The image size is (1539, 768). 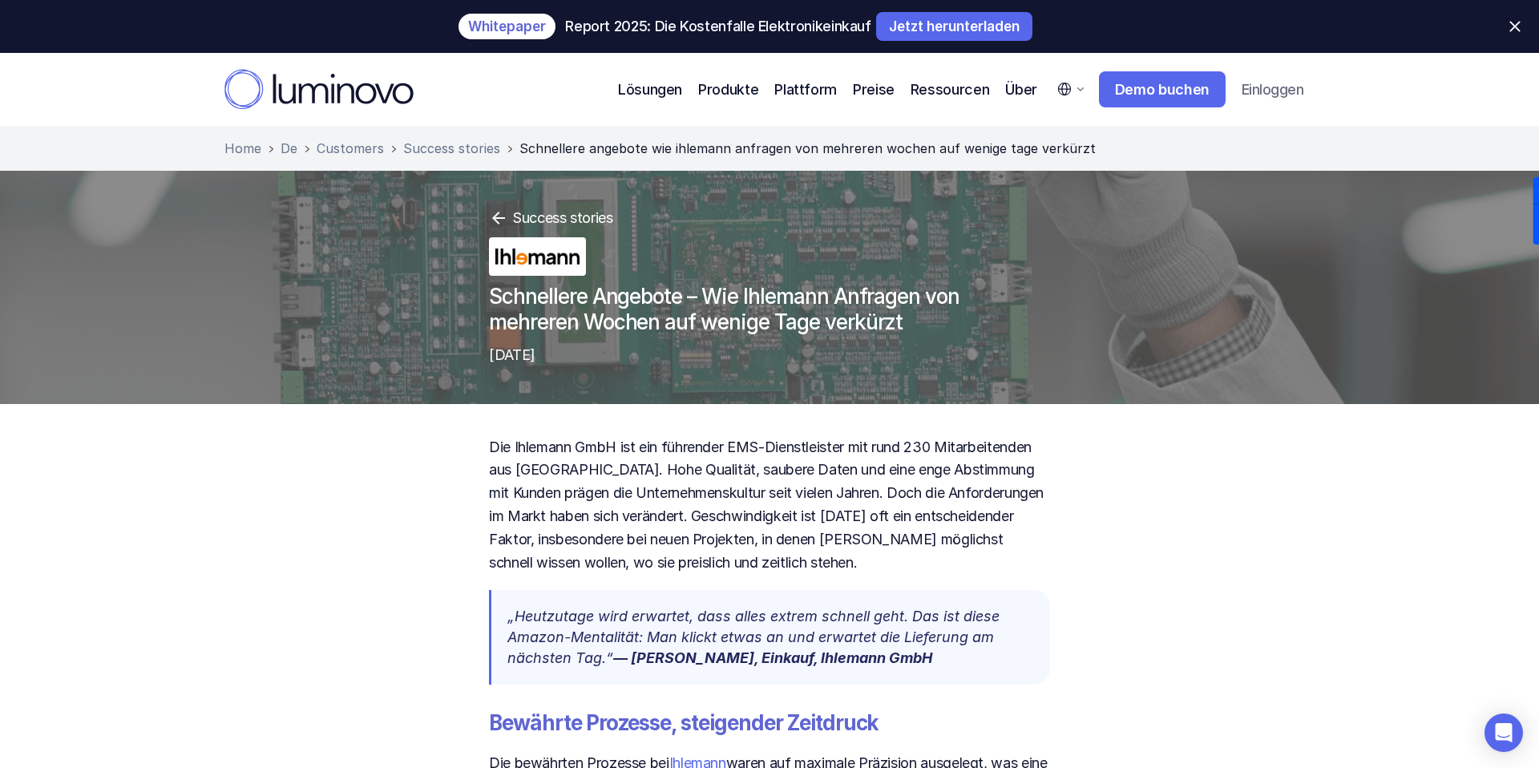 I want to click on nav: Breadcrumb, so click(x=770, y=148).